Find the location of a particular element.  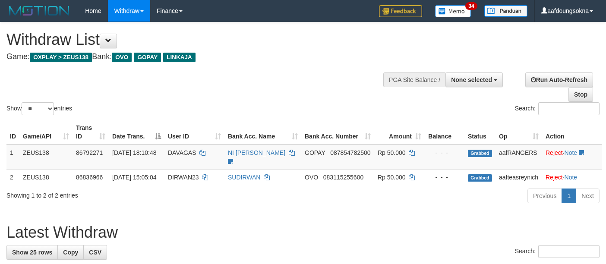

div: PGA Site Balance / is located at coordinates (414, 80).